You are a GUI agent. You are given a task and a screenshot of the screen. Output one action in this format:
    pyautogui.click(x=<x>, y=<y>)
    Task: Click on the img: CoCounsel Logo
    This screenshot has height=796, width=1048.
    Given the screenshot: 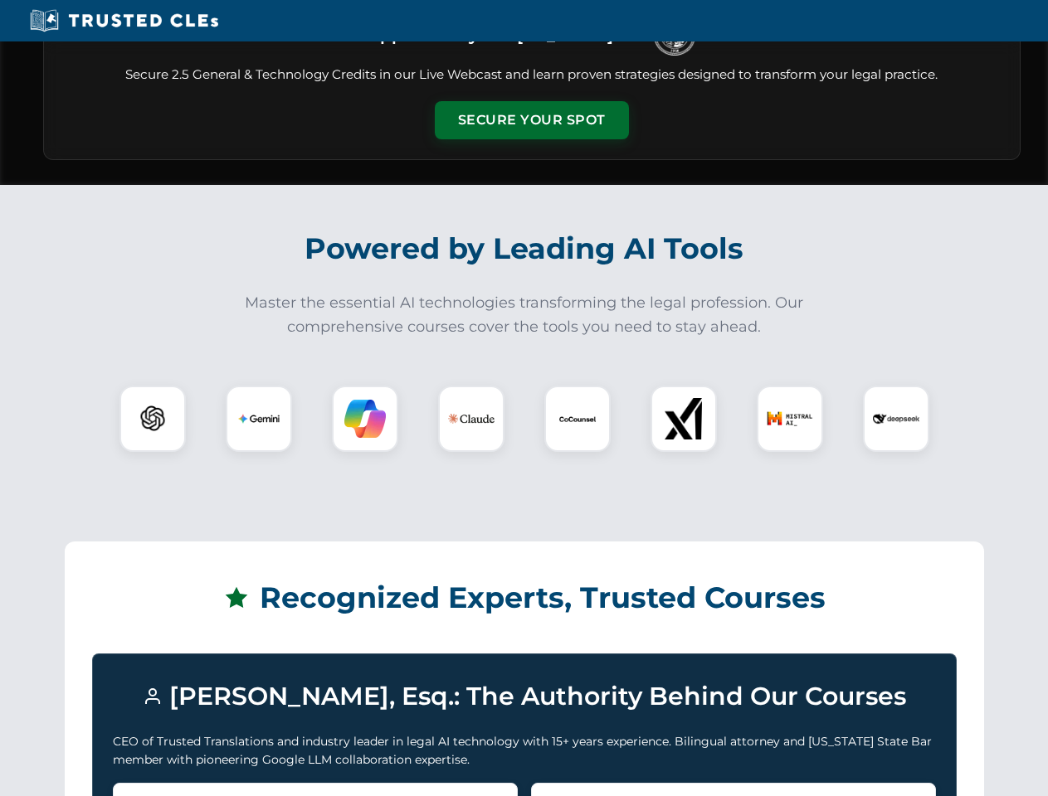 What is the action you would take?
    pyautogui.click(x=577, y=419)
    